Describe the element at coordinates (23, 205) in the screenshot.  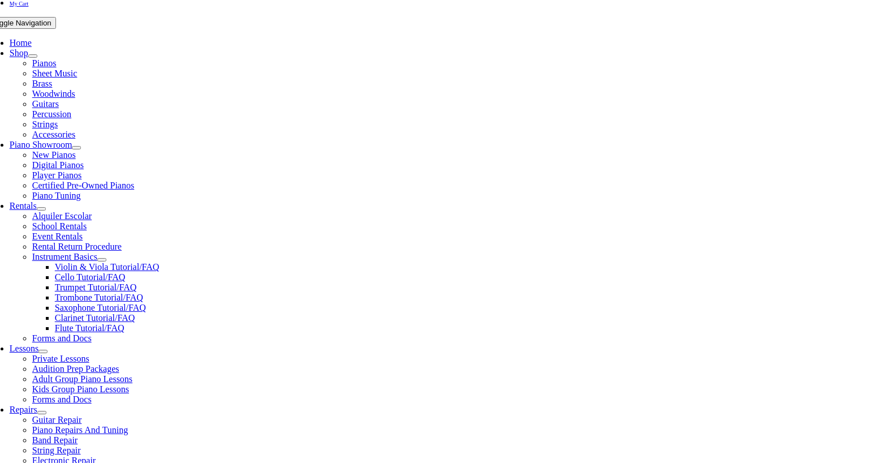
I see `span: Rentals` at that location.